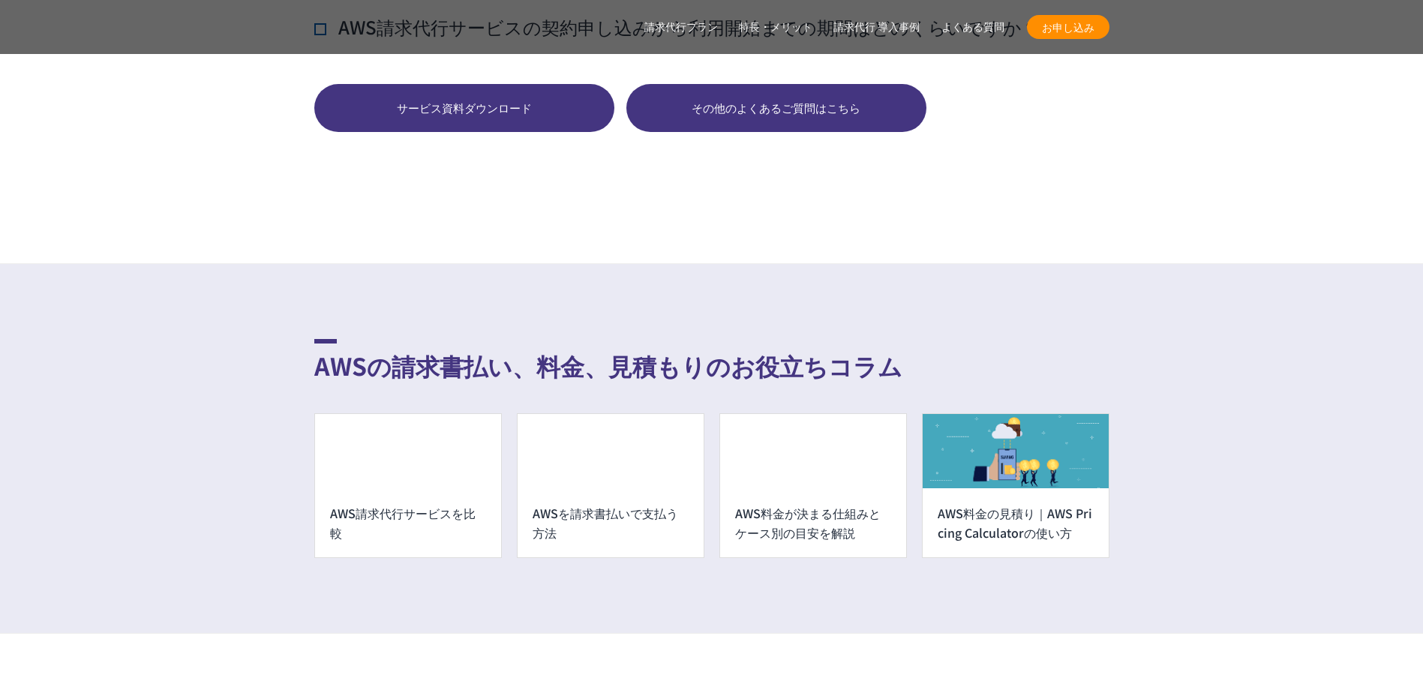 This screenshot has width=1423, height=693. What do you see at coordinates (611, 451) in the screenshot?
I see `img: AWSを請求書払いで支払う方法` at bounding box center [611, 451].